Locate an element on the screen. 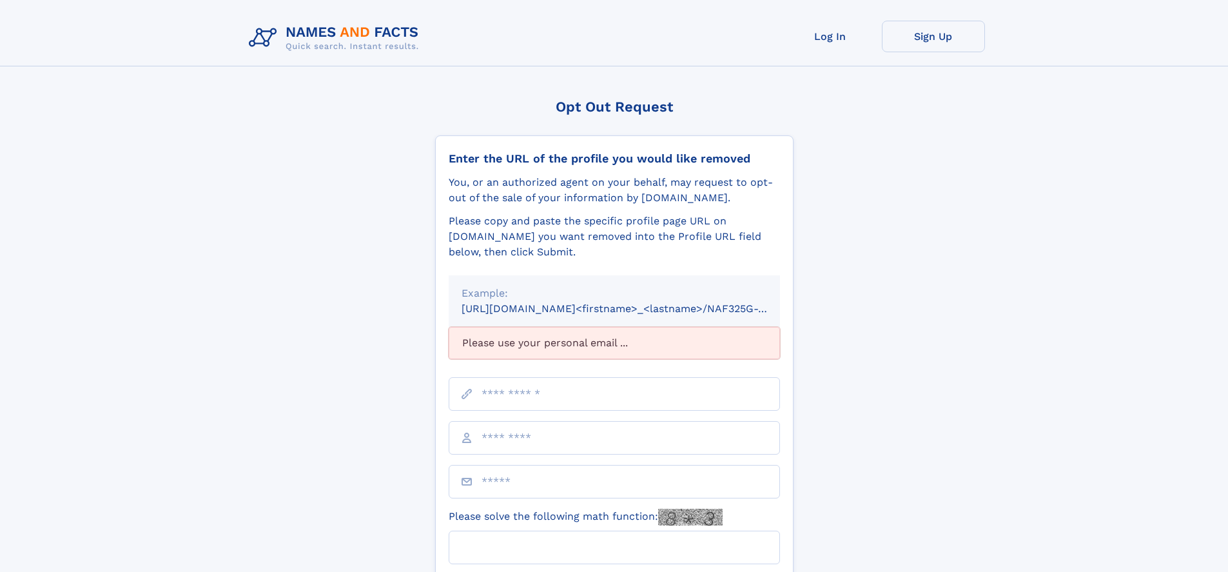 The image size is (1228, 572). div: Enter the URL of the profile you would like removed is located at coordinates (614, 159).